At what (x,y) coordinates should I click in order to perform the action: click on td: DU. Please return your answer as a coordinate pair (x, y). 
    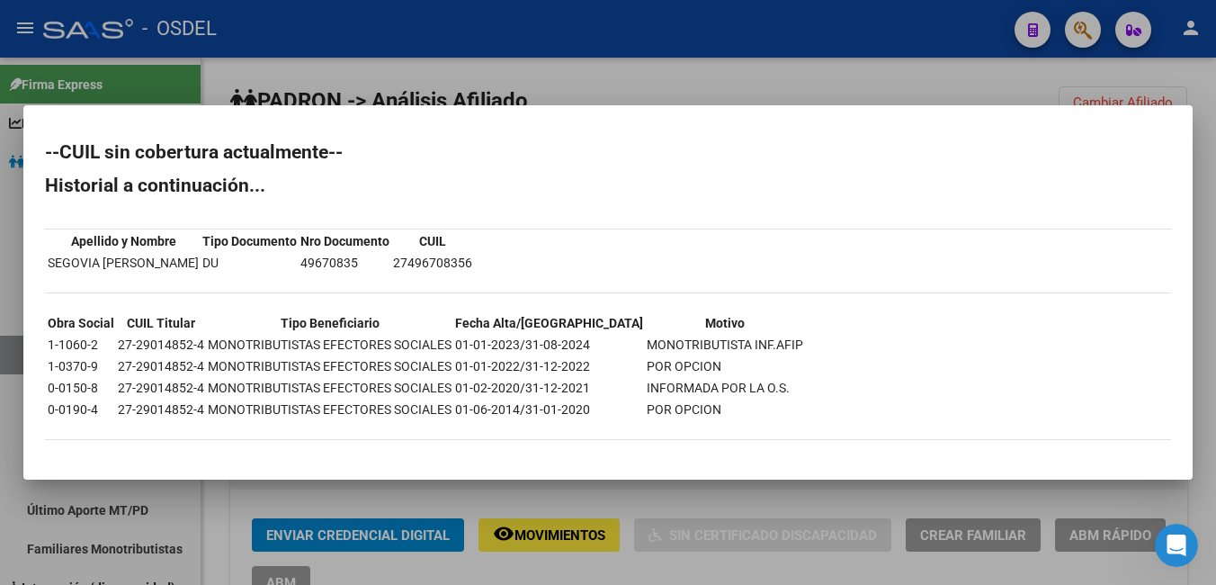
    Looking at the image, I should click on (249, 263).